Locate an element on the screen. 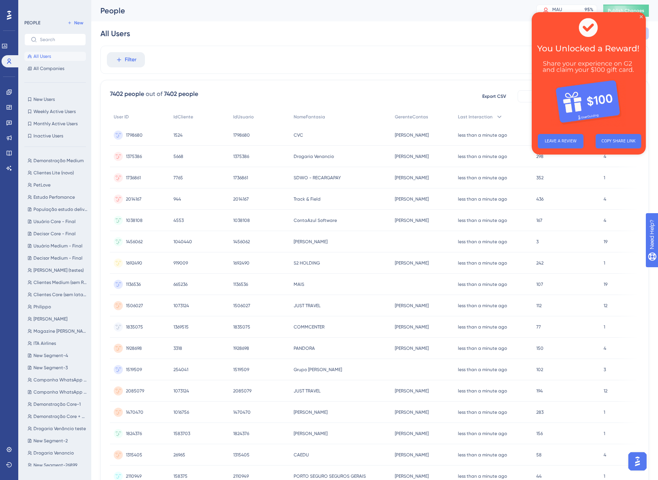 This screenshot has width=658, height=480. span: 1519509 is located at coordinates (241, 369).